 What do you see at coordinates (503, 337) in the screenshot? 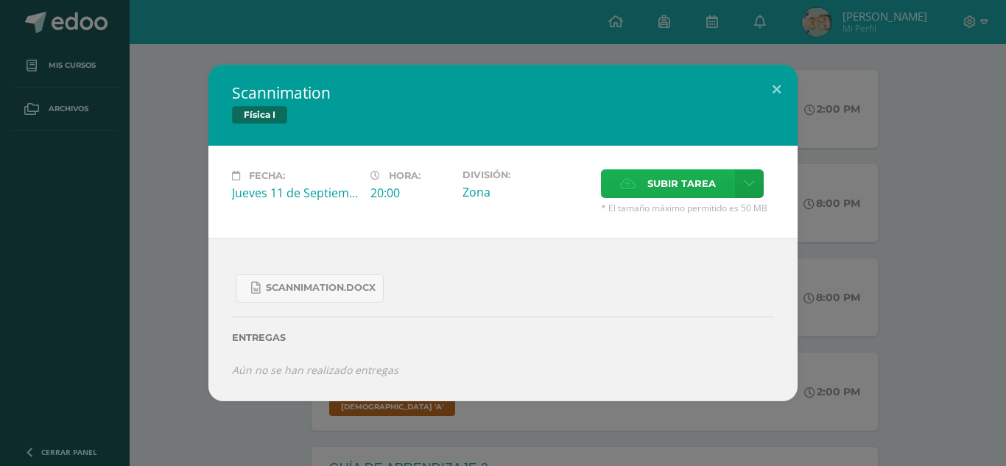
I see `label: Entregas` at bounding box center [503, 337].